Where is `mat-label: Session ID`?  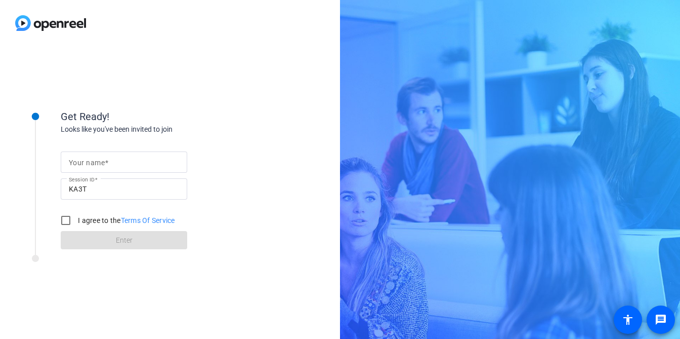
mat-label: Session ID is located at coordinates (81, 179).